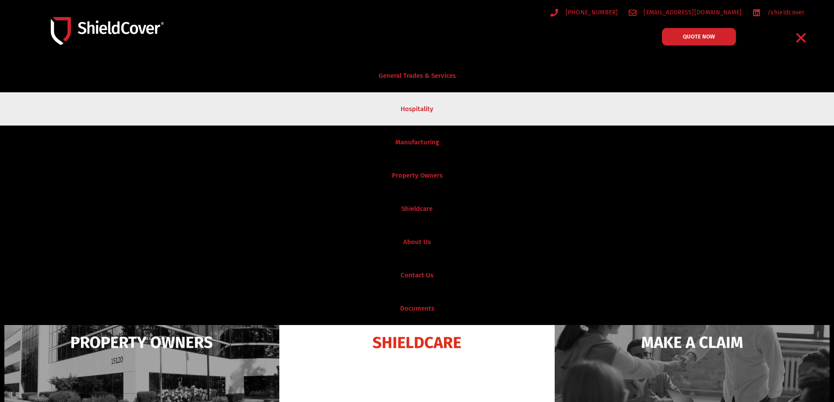  What do you see at coordinates (801, 38) in the screenshot?
I see `div: Menu Toggle` at bounding box center [801, 38].